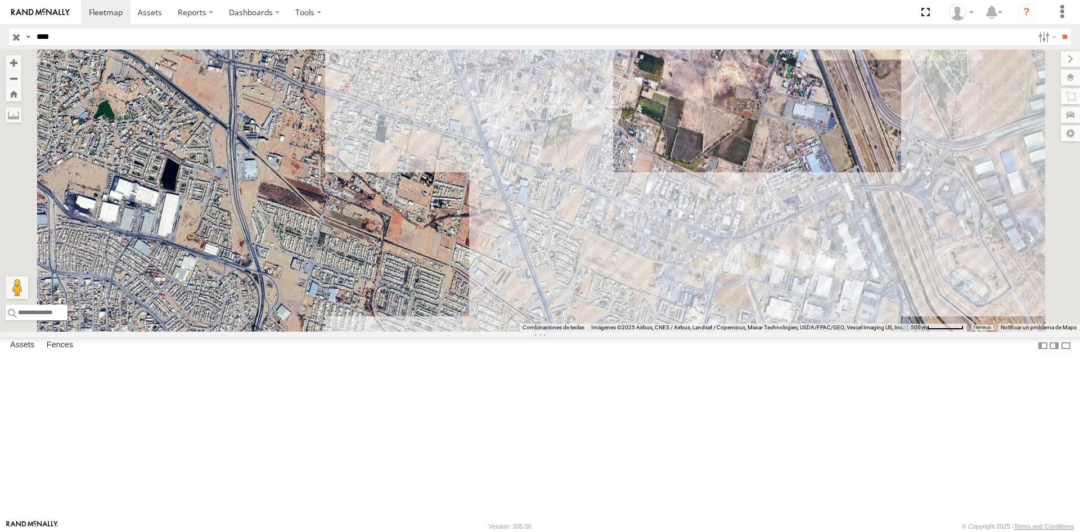  What do you see at coordinates (32, 526) in the screenshot?
I see `a: Visit our Website` at bounding box center [32, 526].